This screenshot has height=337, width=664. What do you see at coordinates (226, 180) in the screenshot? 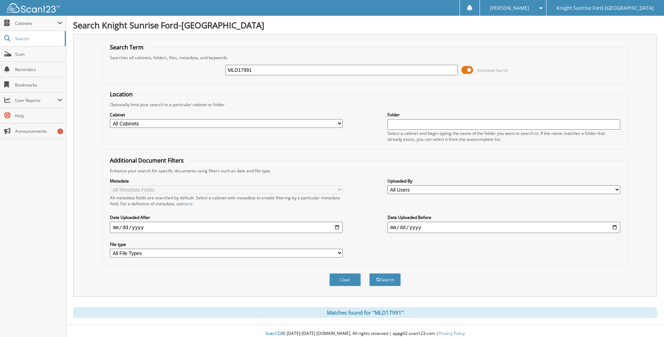
I see `label: Metadata` at bounding box center [226, 180].